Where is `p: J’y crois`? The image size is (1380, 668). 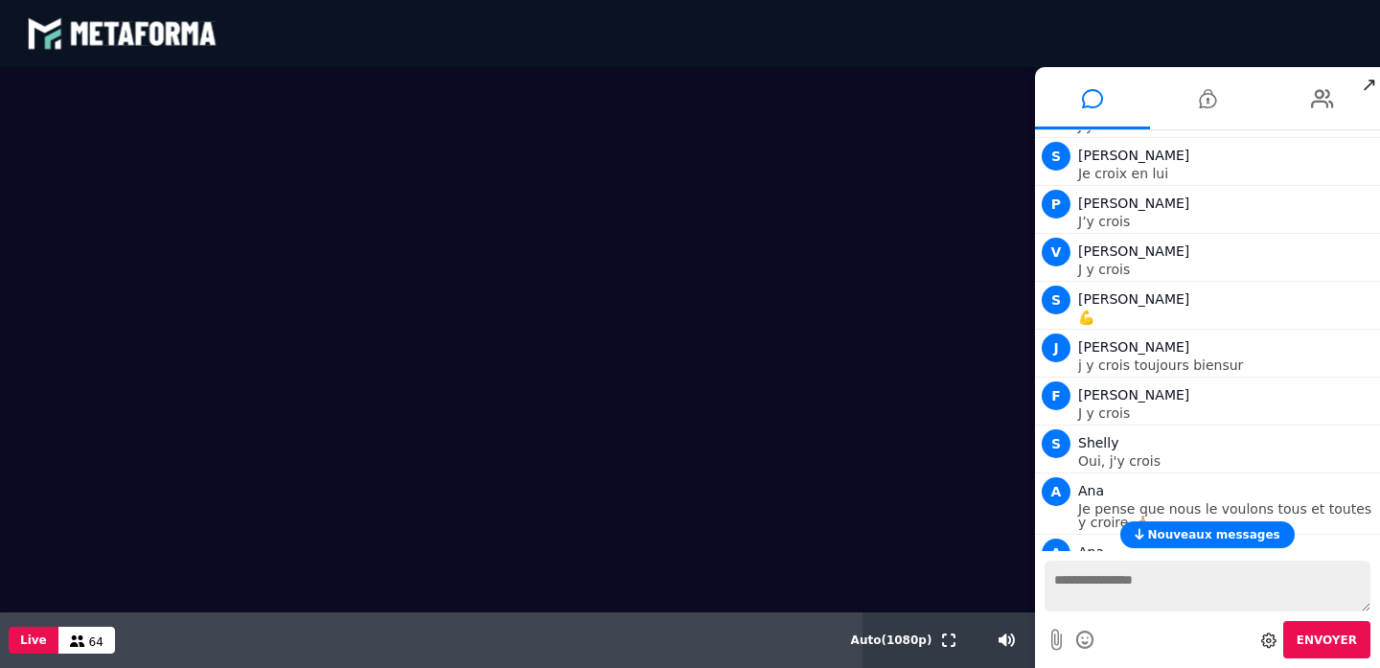 p: J’y crois is located at coordinates (1227, 221).